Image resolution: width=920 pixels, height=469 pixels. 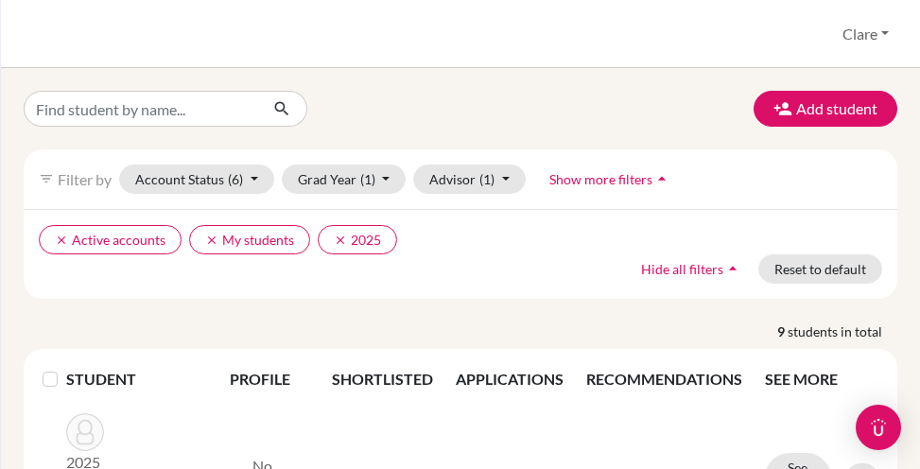 What do you see at coordinates (235, 179) in the screenshot?
I see `span: (6)` at bounding box center [235, 179].